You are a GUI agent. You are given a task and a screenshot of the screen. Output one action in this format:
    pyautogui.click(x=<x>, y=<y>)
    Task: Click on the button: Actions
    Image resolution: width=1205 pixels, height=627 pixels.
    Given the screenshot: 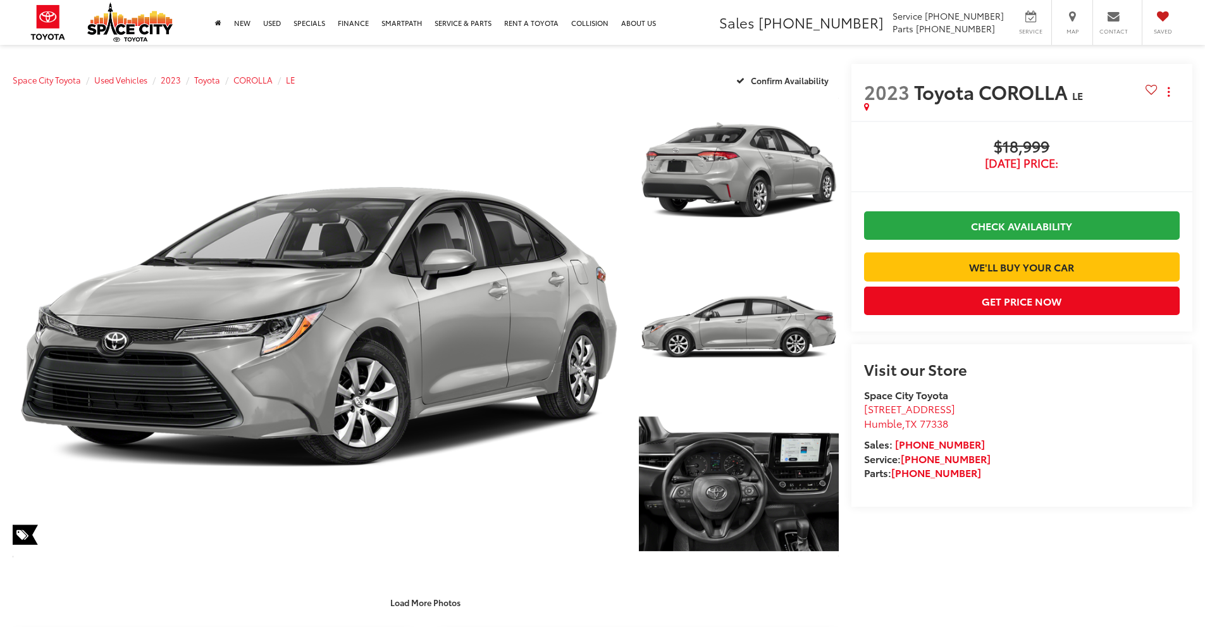 What is the action you would take?
    pyautogui.click(x=1169, y=91)
    